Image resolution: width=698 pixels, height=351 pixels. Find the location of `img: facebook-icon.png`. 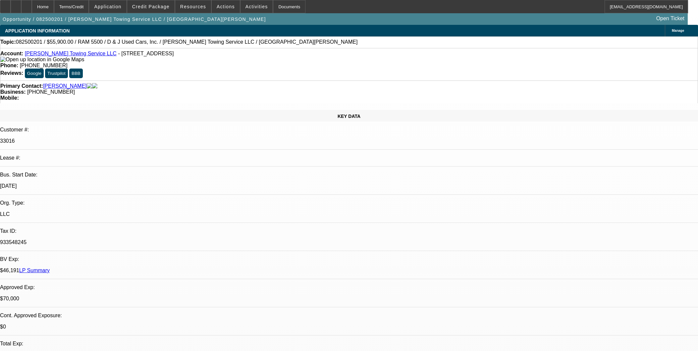

img: facebook-icon.png is located at coordinates (89, 86).